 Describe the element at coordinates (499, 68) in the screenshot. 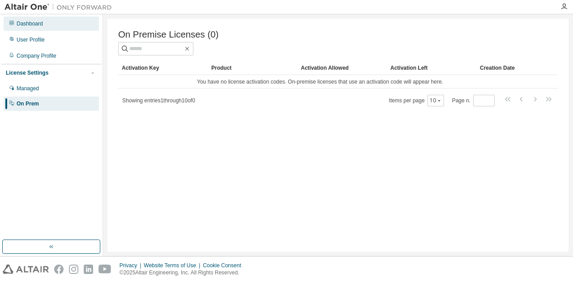

I see `div: Creation Date` at that location.